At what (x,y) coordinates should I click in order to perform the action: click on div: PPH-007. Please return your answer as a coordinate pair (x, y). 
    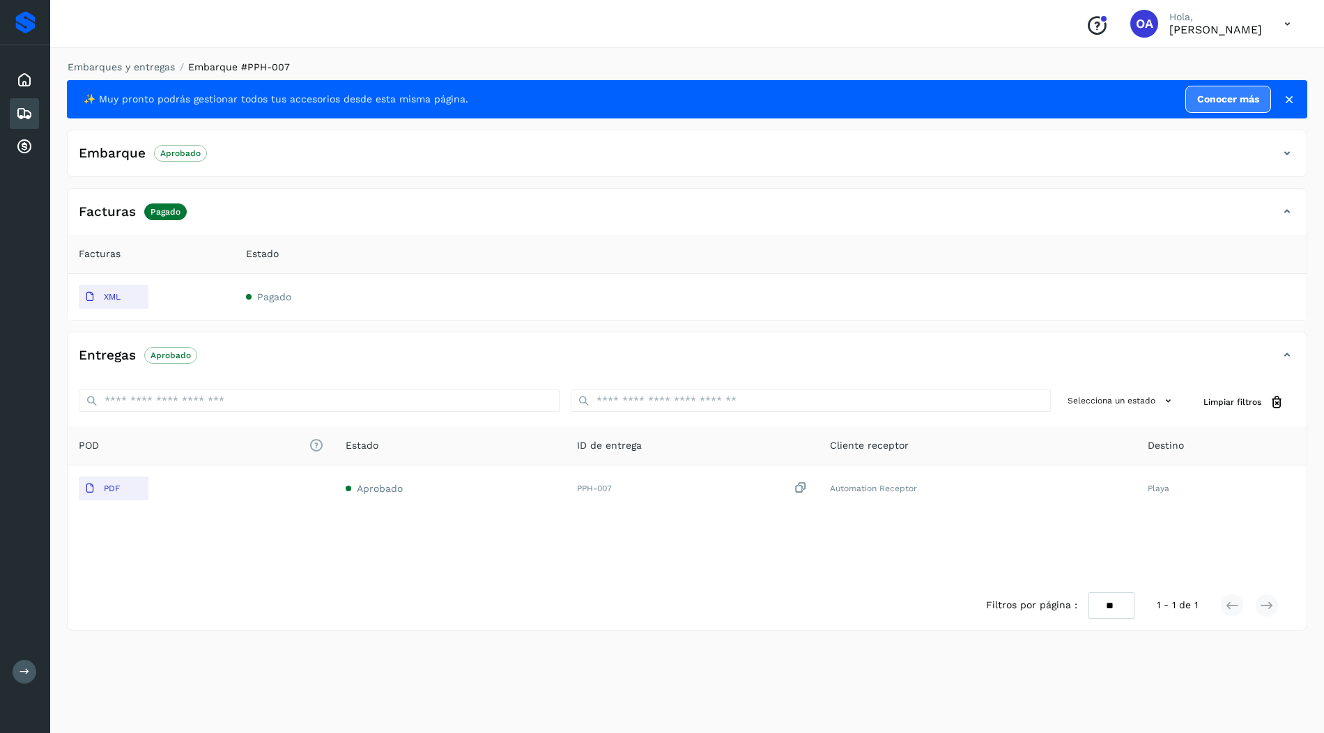
    Looking at the image, I should click on (692, 488).